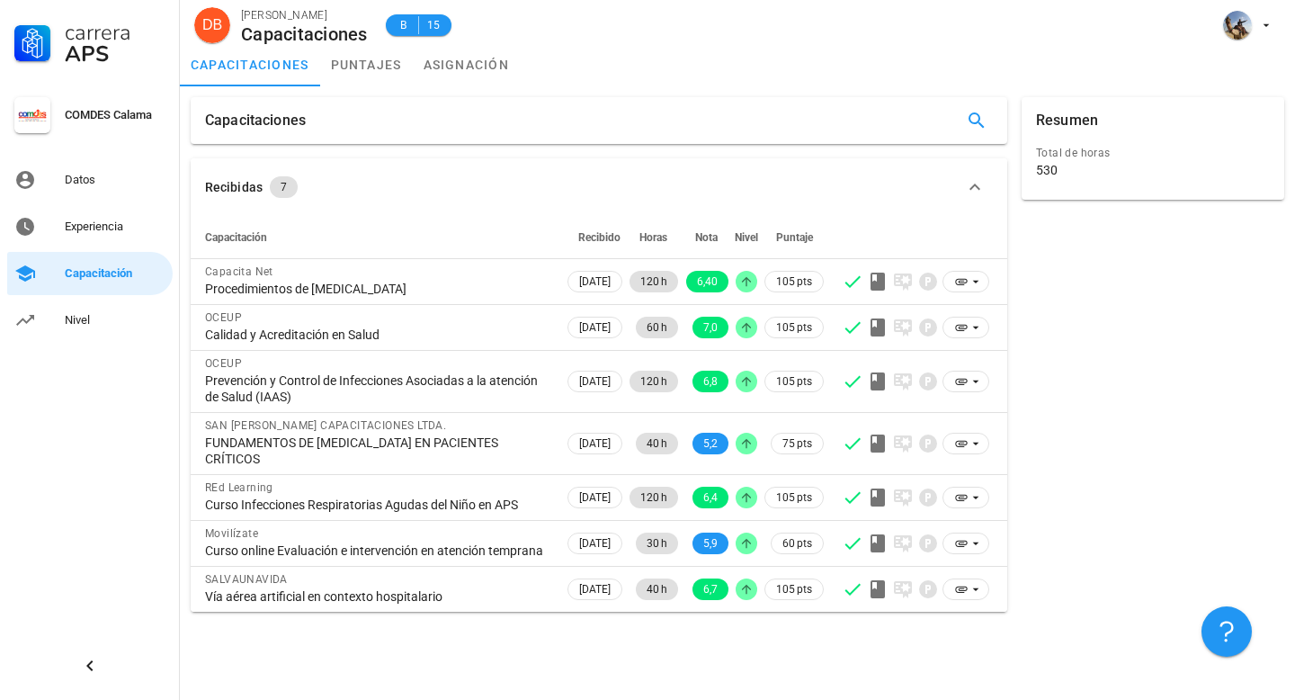  Describe the element at coordinates (710, 543) in the screenshot. I see `span: 5,9` at that location.